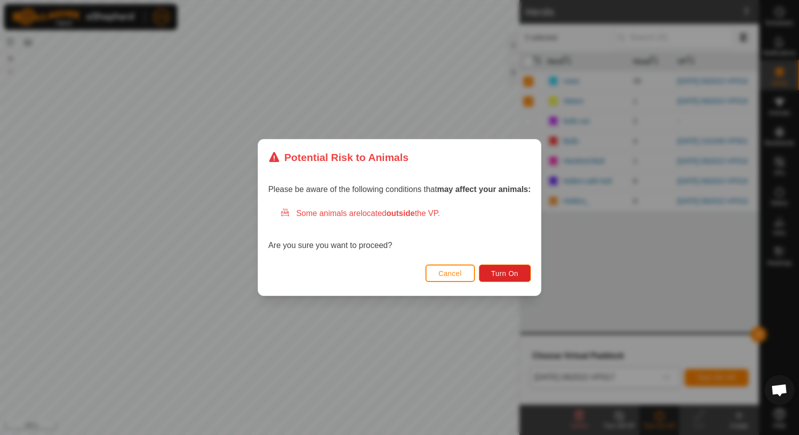 Image resolution: width=799 pixels, height=435 pixels. Describe the element at coordinates (400, 213) in the screenshot. I see `span: located the VP.` at that location.